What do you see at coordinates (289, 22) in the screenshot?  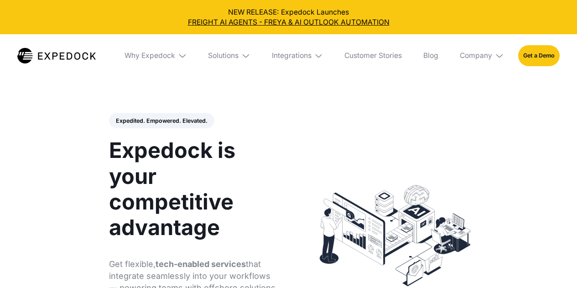 I see `a: FREIGHT AI AGENTS - FREYA & AI OUTLOOK AUTOMATION` at bounding box center [289, 22].